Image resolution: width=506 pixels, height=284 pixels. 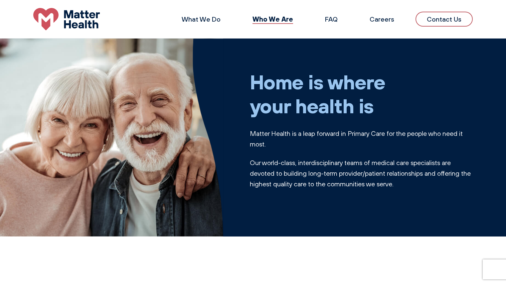 What do you see at coordinates (361, 94) in the screenshot?
I see `h1: Home is where your health is` at bounding box center [361, 94].